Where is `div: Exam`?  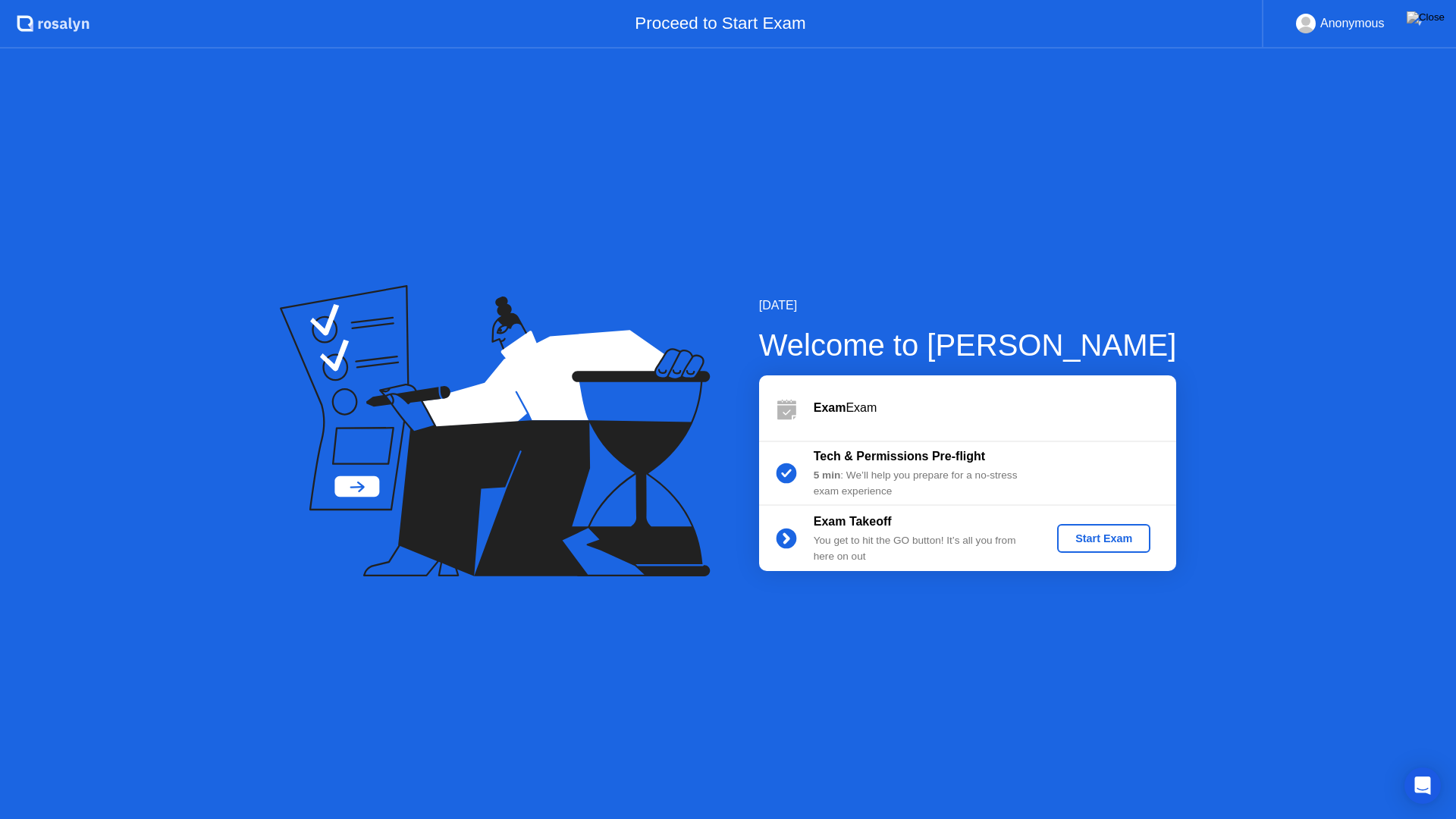
div: Exam is located at coordinates (995, 408).